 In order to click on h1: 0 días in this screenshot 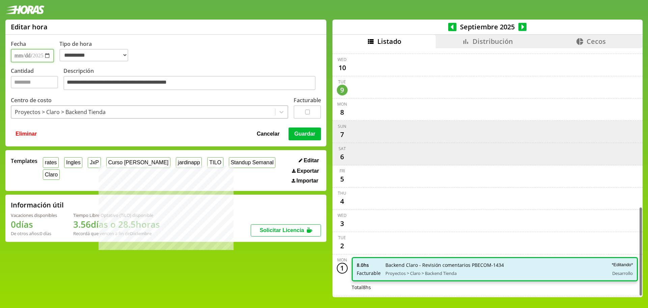, I will do `click(34, 225)`.